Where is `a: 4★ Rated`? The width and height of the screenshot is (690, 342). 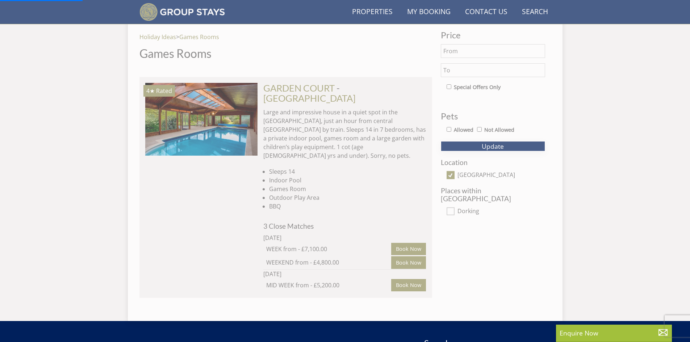 a: 4★ Rated is located at coordinates (201, 119).